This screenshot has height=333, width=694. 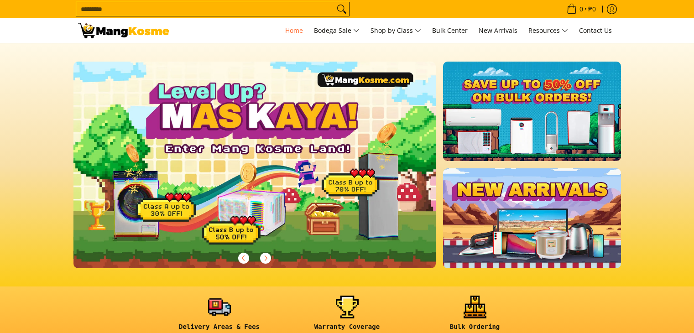 I want to click on span: Contact Us, so click(x=595, y=30).